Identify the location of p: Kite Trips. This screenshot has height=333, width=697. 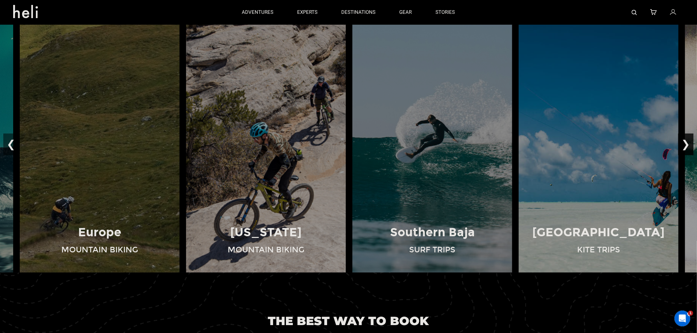
(599, 250).